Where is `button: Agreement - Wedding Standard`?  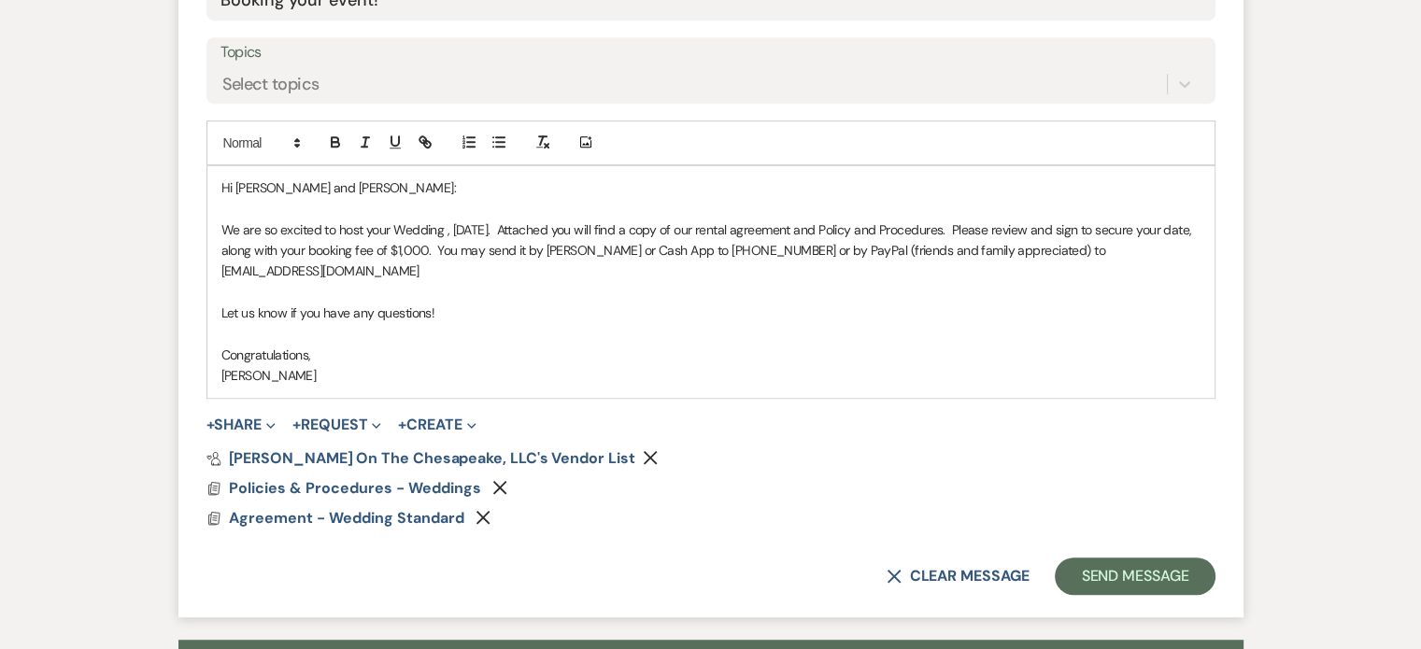
button: Agreement - Wedding Standard is located at coordinates (349, 519).